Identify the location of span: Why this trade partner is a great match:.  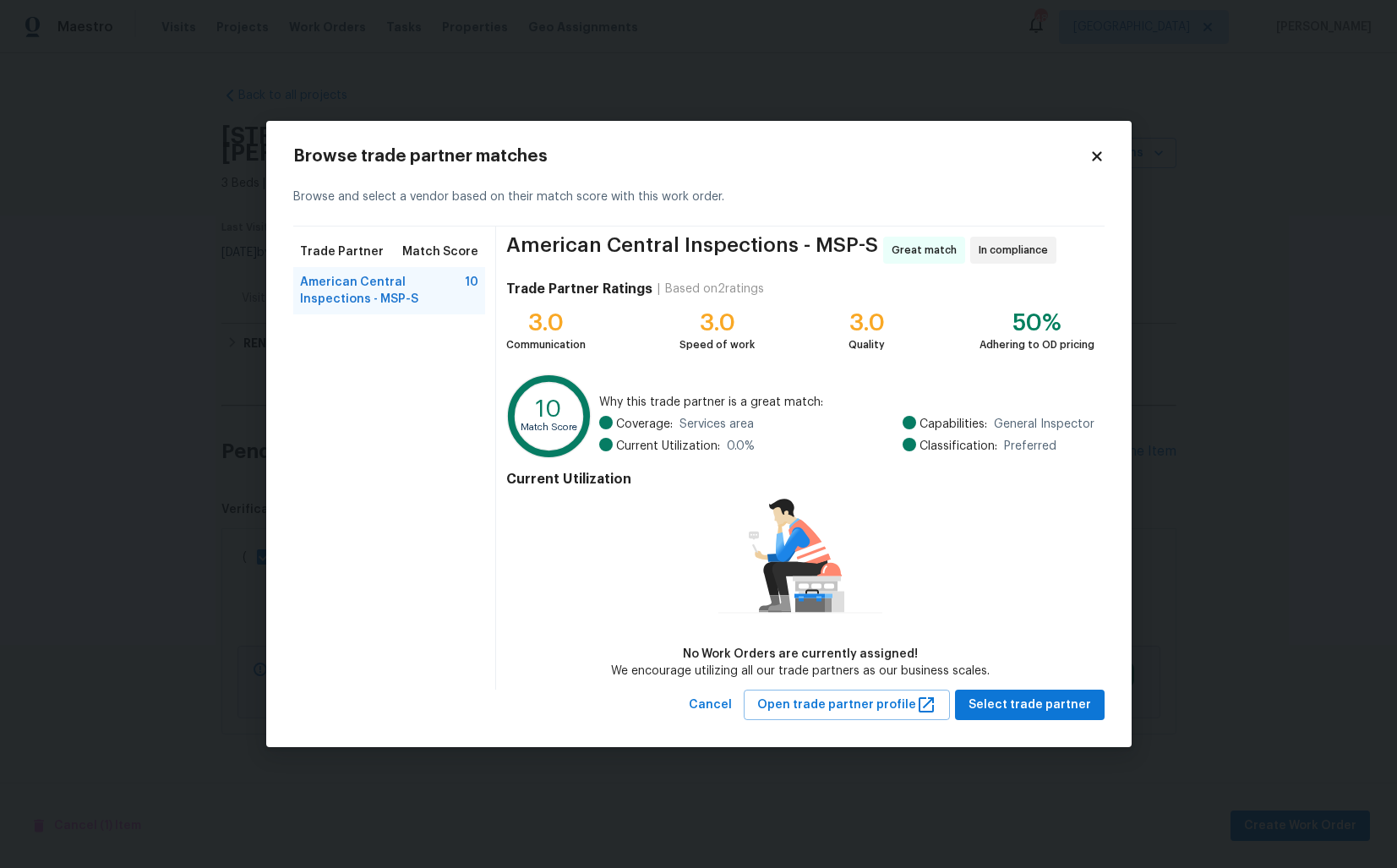
(848, 402).